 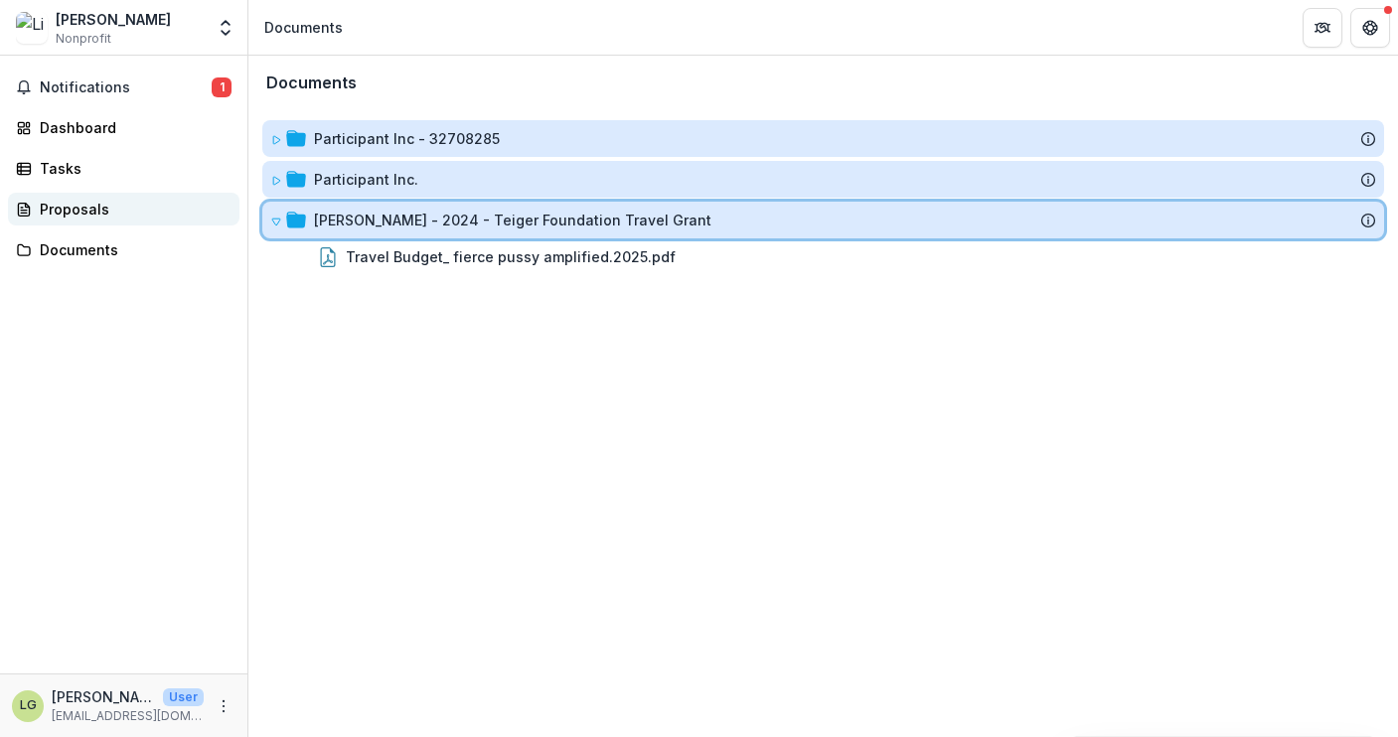 I want to click on div: Proposals, so click(x=131, y=209).